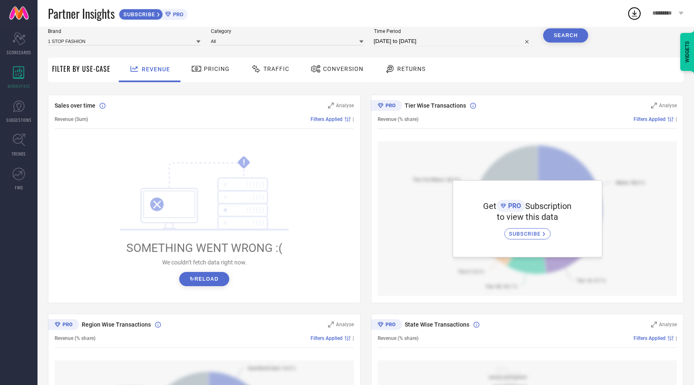 This screenshot has height=385, width=694. What do you see at coordinates (116, 324) in the screenshot?
I see `span: Region Wise Transactions` at bounding box center [116, 324].